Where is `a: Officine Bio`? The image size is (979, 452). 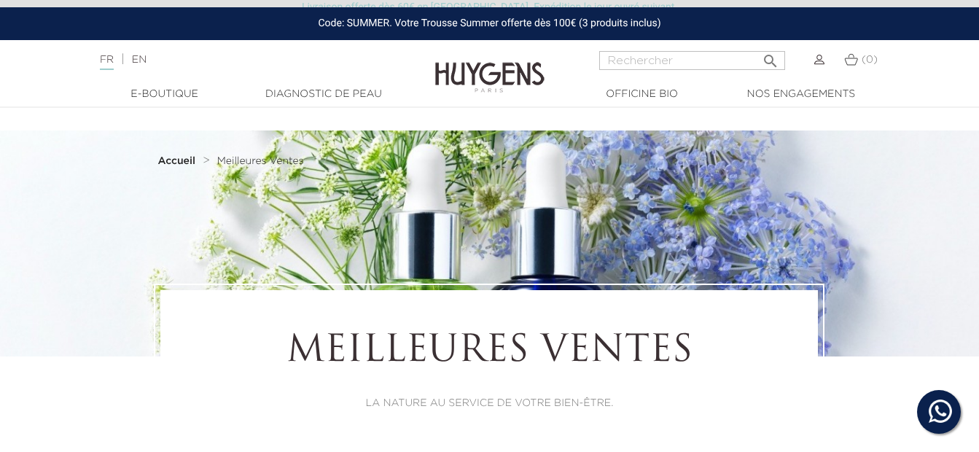
a: Officine Bio is located at coordinates (642, 94).